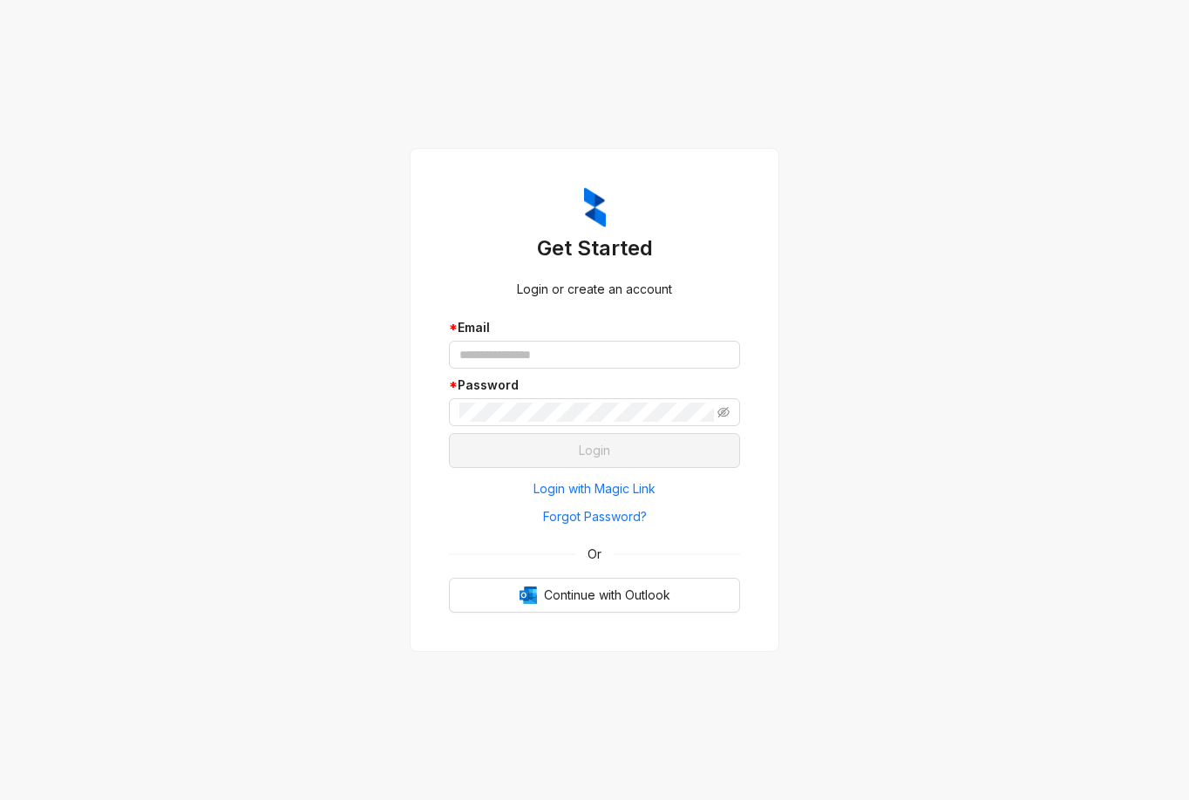 Image resolution: width=1189 pixels, height=800 pixels. I want to click on div: Password, so click(594, 385).